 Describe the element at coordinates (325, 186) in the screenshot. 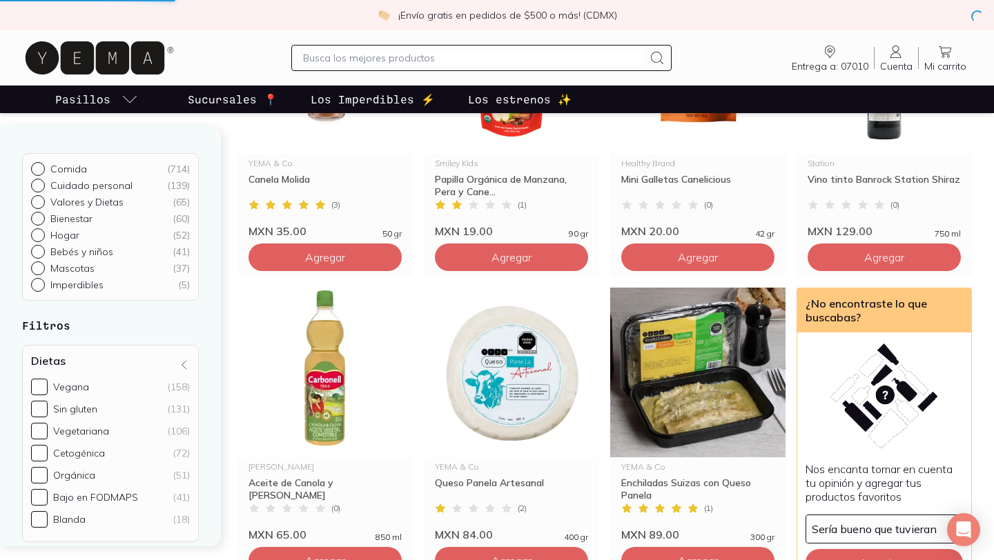

I see `div: Canela Molida` at that location.